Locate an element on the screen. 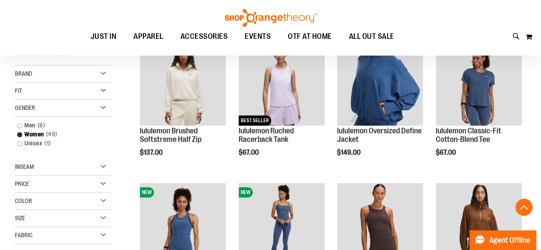  a: lululemon Brushed Softstreme Half ZipNEW is located at coordinates (183, 83).